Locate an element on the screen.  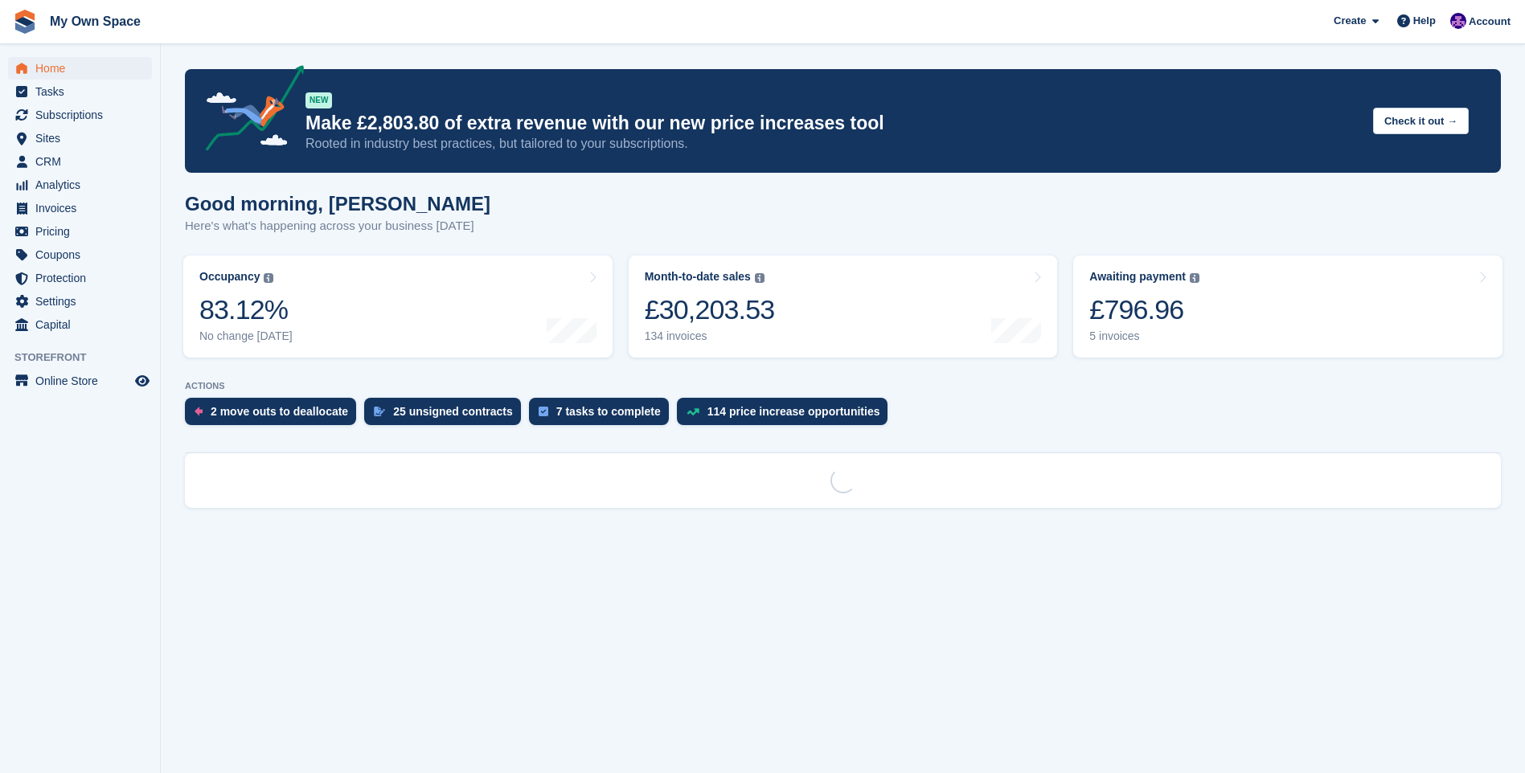
img: price-adjustments-announcement-icon-8257ccfd72463d97f412b2fc003d46551f7dbcb40ab6d574587a9cd5c0d94... is located at coordinates (248, 111).